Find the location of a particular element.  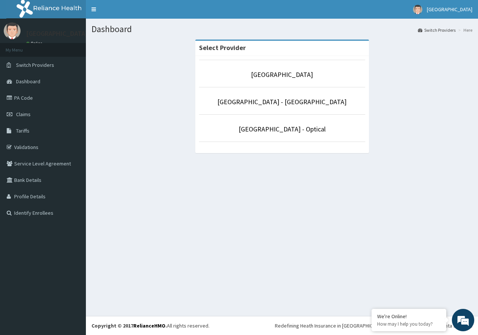

h1: Dashboard is located at coordinates (282, 29).